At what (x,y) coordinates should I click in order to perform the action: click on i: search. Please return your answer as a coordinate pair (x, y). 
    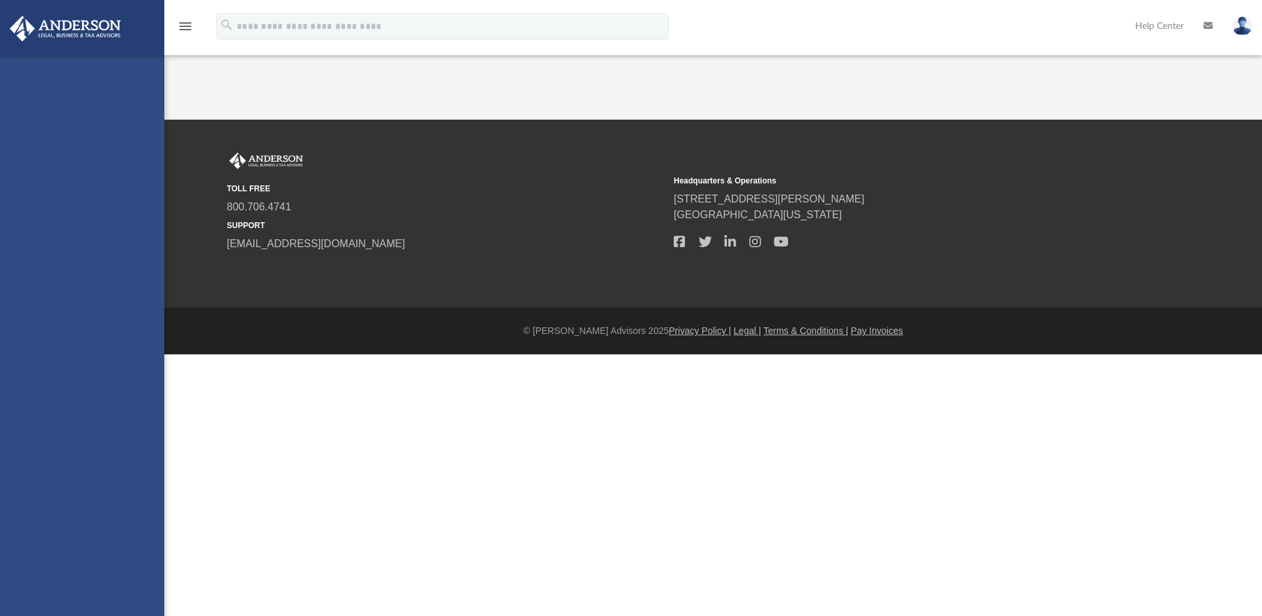
    Looking at the image, I should click on (227, 25).